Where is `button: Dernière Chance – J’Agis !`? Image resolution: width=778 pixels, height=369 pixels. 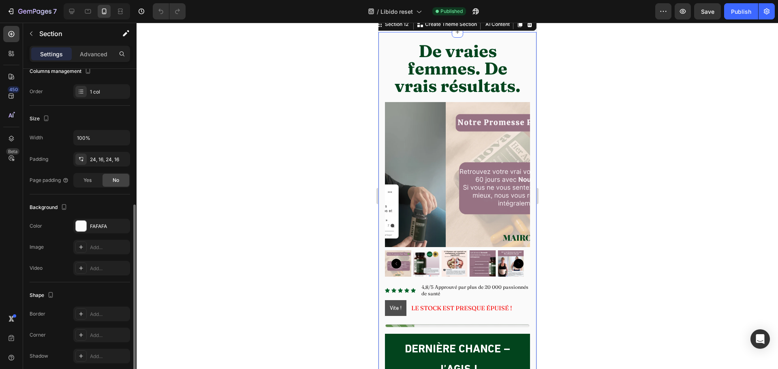 button: Dernière Chance – J’Agis ! is located at coordinates (79, 336).